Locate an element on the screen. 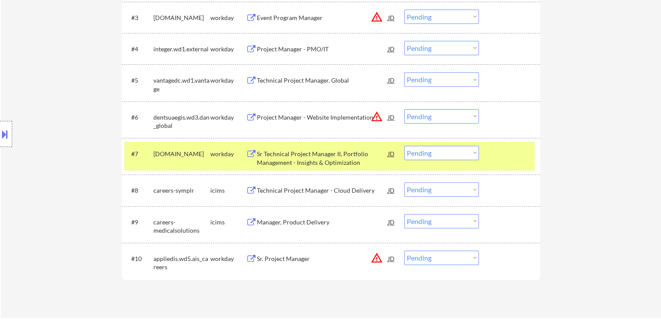 This screenshot has height=321, width=661. div: Project Manager - Website Implementation is located at coordinates (322, 117).